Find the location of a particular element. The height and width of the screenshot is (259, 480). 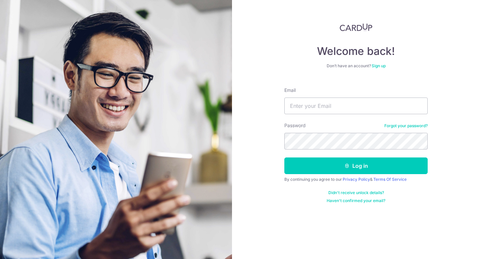

a: Haven't confirmed your email? is located at coordinates (356, 201).